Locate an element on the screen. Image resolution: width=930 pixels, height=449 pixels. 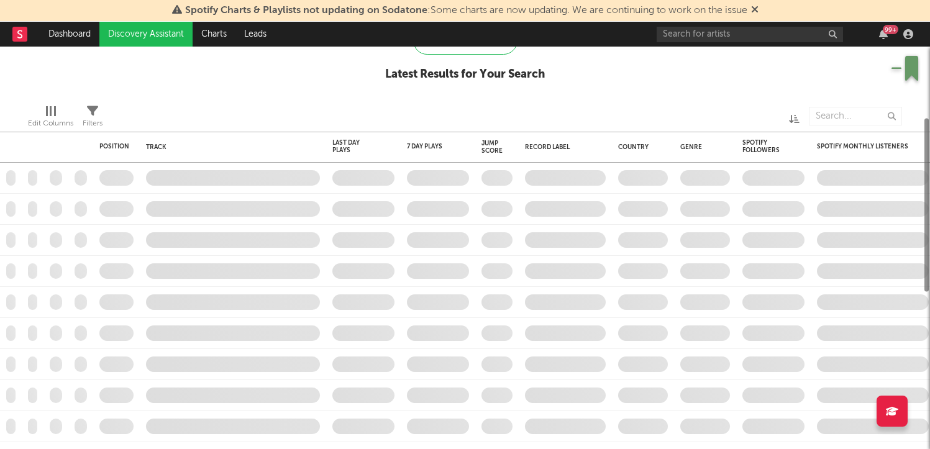
span: : Some charts are now updating. We are continuing to work on the issue is located at coordinates (466, 11).